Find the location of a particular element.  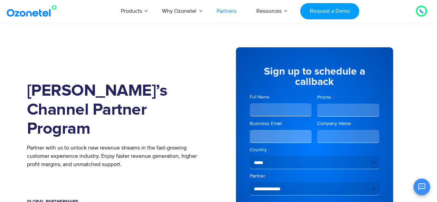

button: Open chat is located at coordinates (421, 187).